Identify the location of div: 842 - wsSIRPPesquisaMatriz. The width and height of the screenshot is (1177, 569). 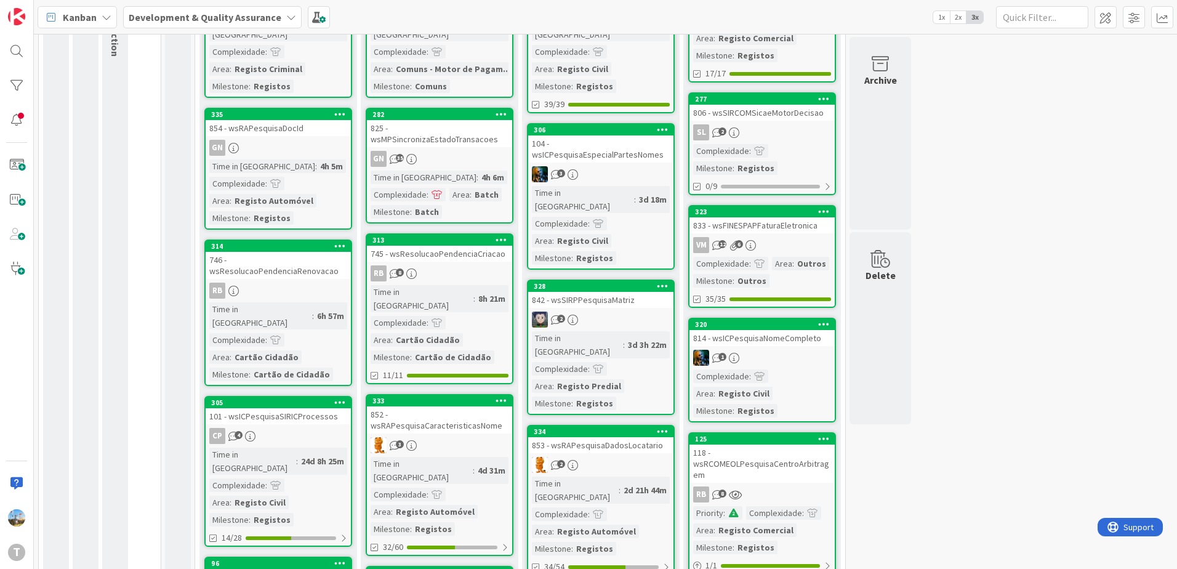
(601, 300).